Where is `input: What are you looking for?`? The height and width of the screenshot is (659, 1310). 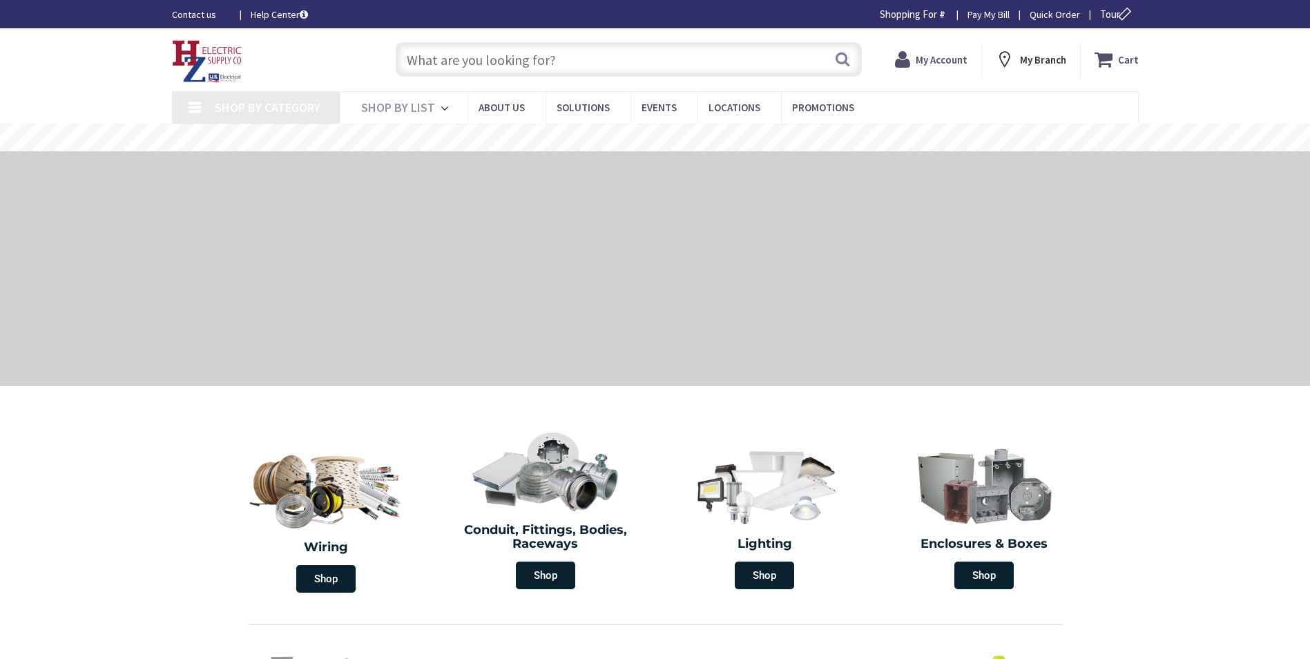
input: What are you looking for? is located at coordinates (628, 59).